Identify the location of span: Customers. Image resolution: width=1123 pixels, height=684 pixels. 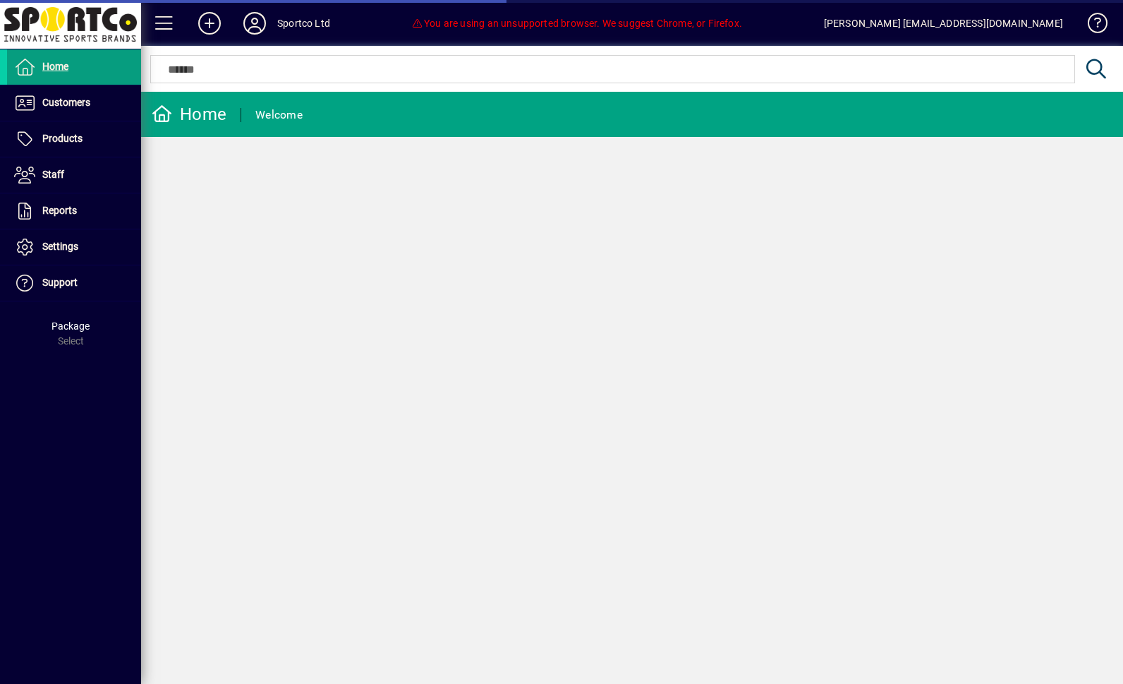
(66, 102).